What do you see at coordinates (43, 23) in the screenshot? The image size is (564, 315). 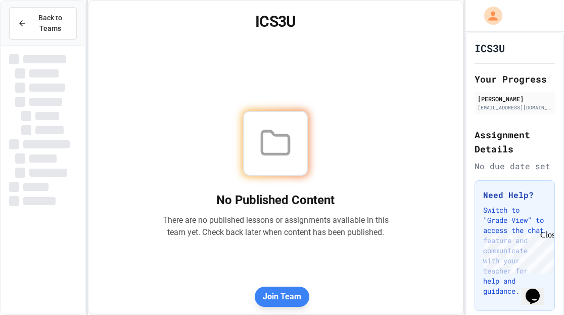 I see `button: Back to Teams` at bounding box center [43, 23].